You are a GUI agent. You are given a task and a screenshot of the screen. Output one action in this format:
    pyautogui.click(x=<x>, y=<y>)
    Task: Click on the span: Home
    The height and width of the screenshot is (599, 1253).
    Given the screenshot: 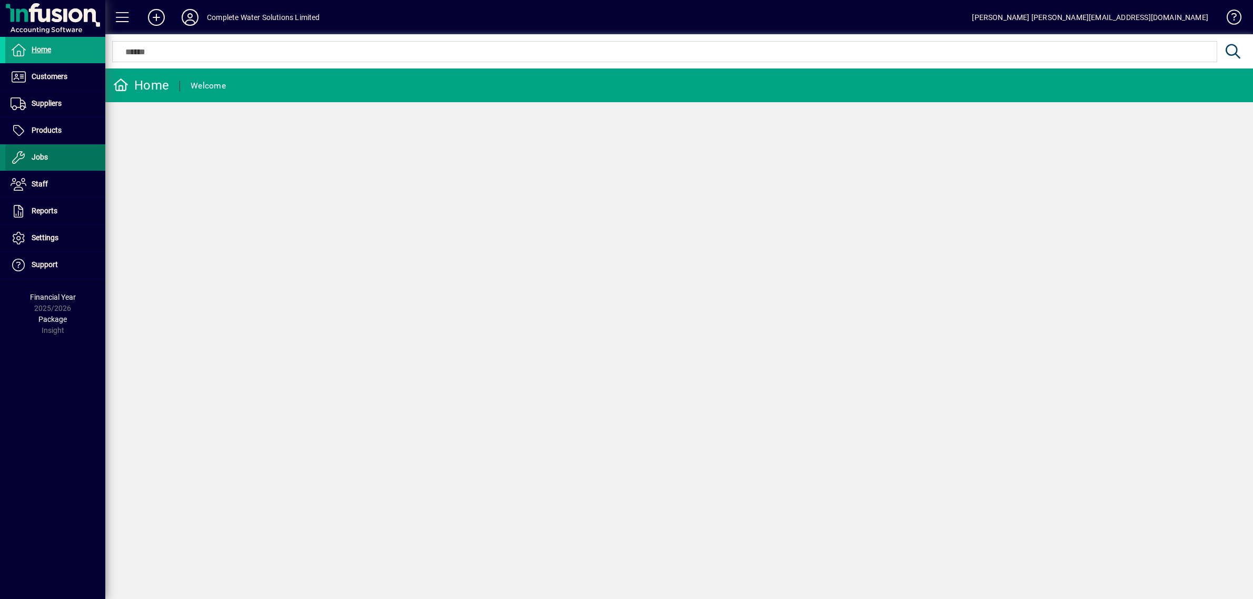 What is the action you would take?
    pyautogui.click(x=41, y=49)
    